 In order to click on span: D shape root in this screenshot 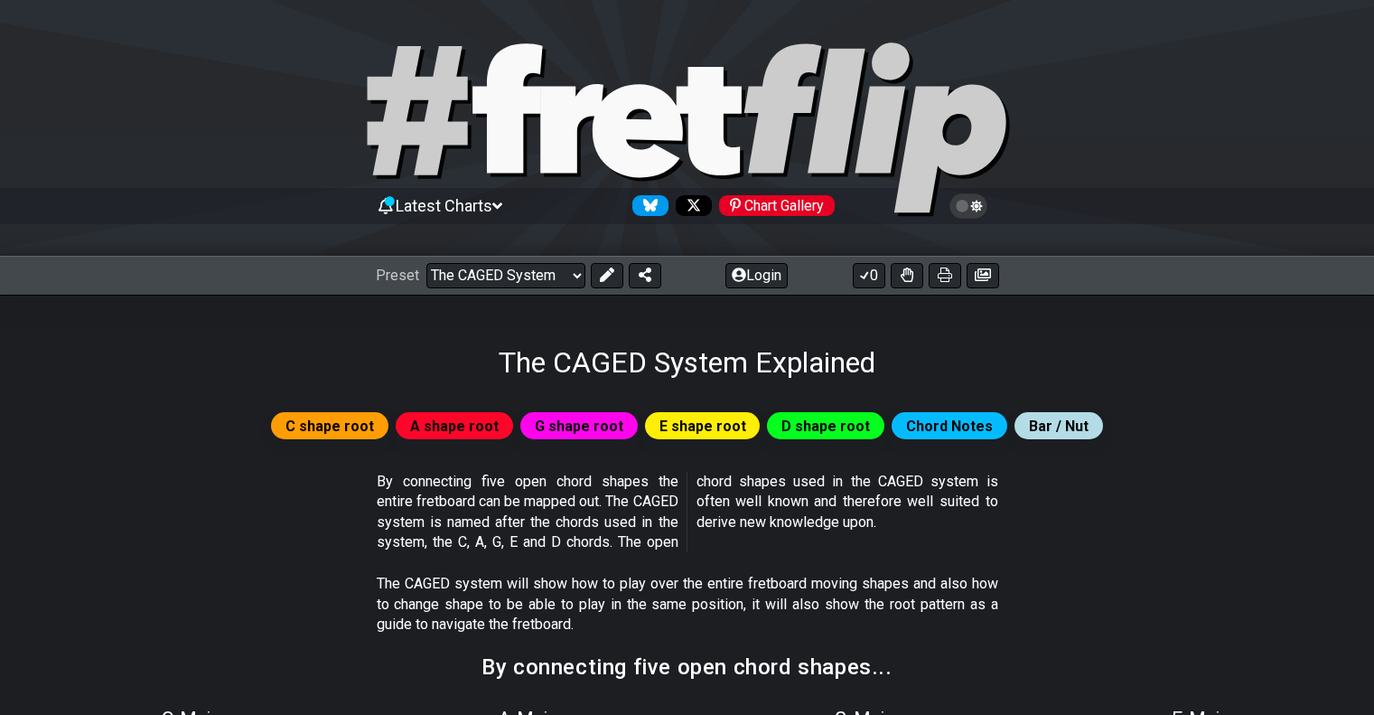, I will do `click(826, 426)`.